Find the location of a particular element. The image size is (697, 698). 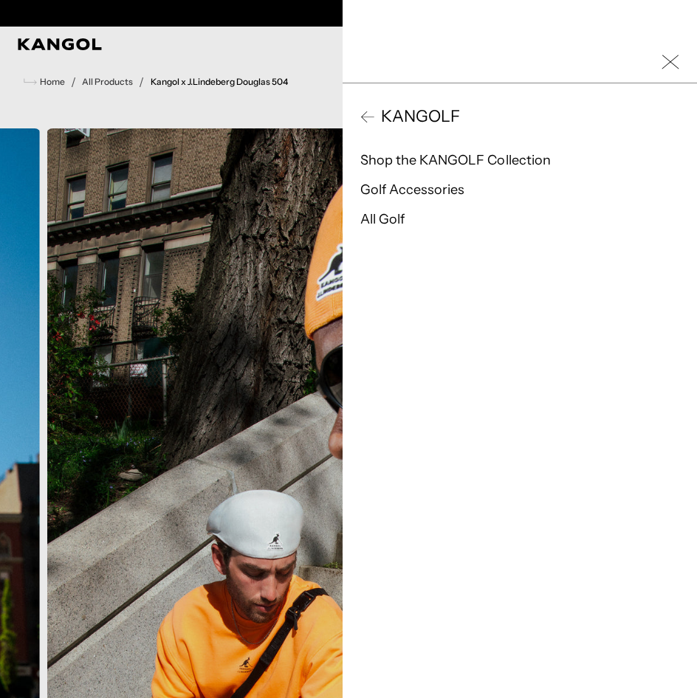

button: Close Mobile Nav is located at coordinates (670, 62).